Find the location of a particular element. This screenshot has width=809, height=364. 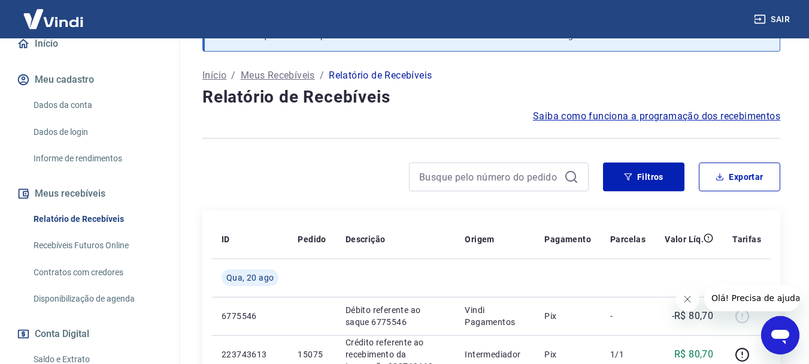

a: Recebíveis Futuros Online is located at coordinates (96, 245).